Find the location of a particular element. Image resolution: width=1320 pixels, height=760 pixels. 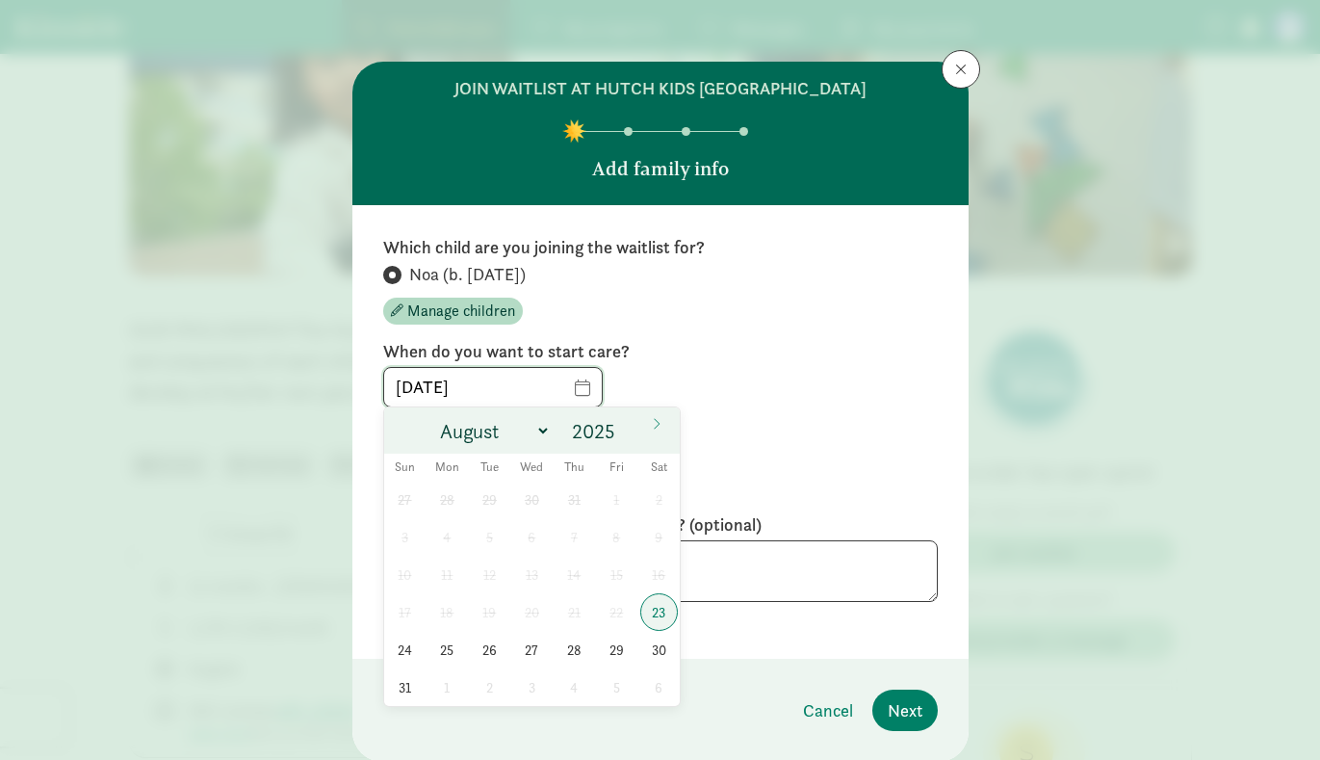

span: August 29, 2025 is located at coordinates (616, 649).